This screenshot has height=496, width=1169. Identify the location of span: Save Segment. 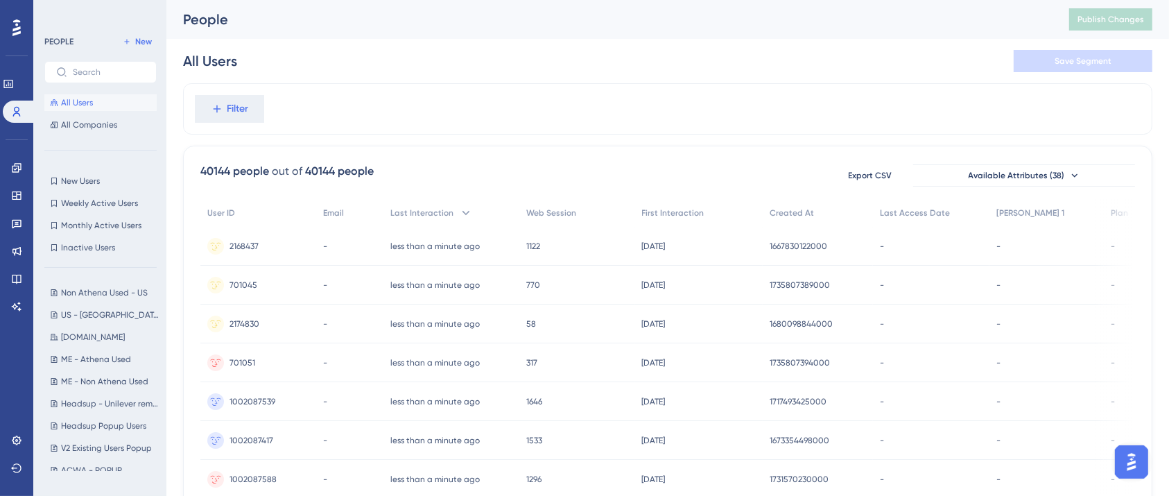
(1083, 61).